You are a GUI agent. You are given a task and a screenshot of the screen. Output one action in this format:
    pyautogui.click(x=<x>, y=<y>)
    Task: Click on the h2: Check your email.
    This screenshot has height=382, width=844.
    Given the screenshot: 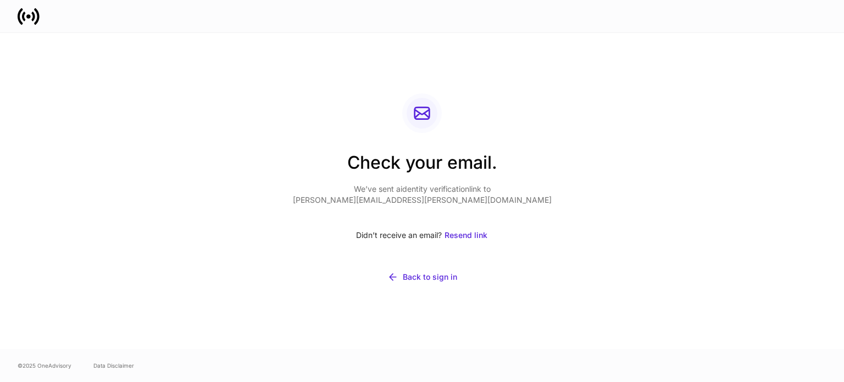 What is the action you would take?
    pyautogui.click(x=422, y=167)
    